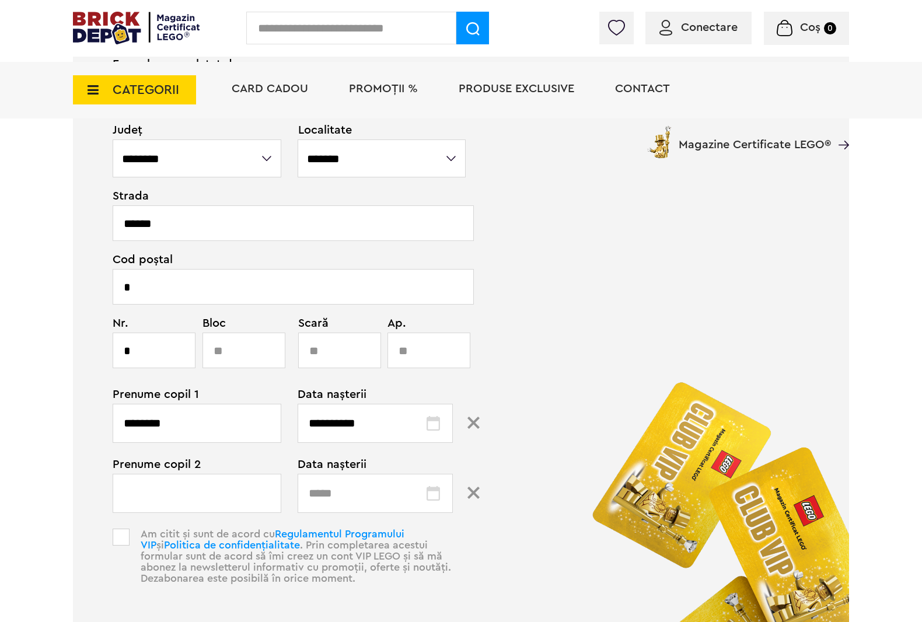 This screenshot has height=622, width=922. I want to click on span: Nr., so click(151, 323).